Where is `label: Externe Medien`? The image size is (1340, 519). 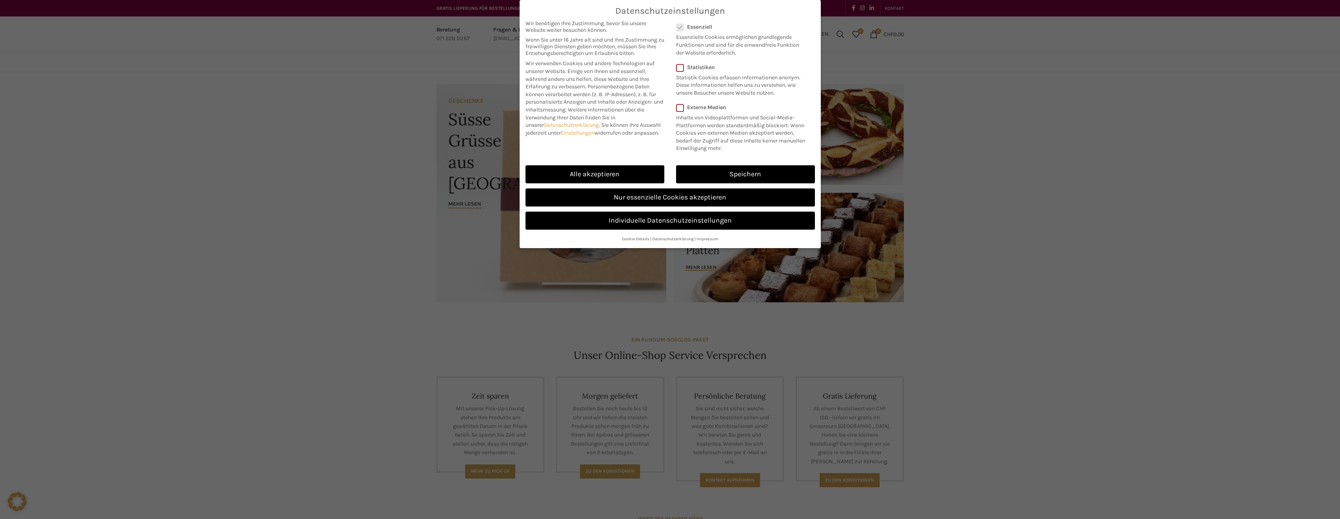 label: Externe Medien is located at coordinates (743, 107).